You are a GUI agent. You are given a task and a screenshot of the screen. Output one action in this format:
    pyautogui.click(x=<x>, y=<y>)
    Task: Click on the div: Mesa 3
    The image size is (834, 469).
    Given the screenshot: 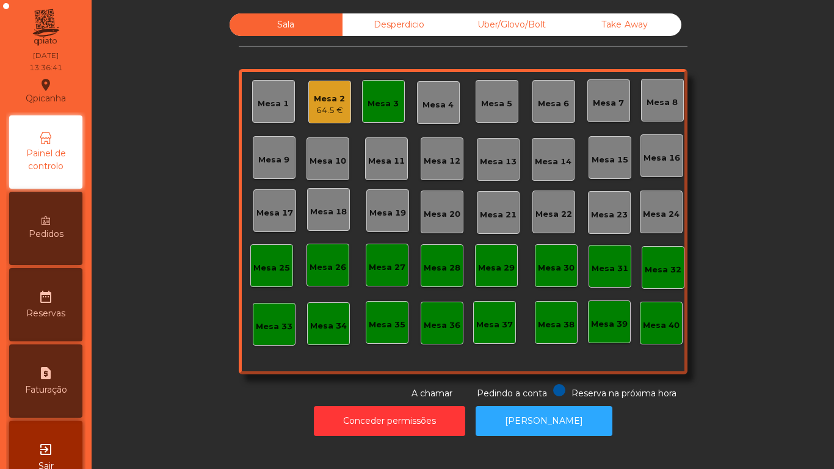 What is the action you would take?
    pyautogui.click(x=383, y=104)
    